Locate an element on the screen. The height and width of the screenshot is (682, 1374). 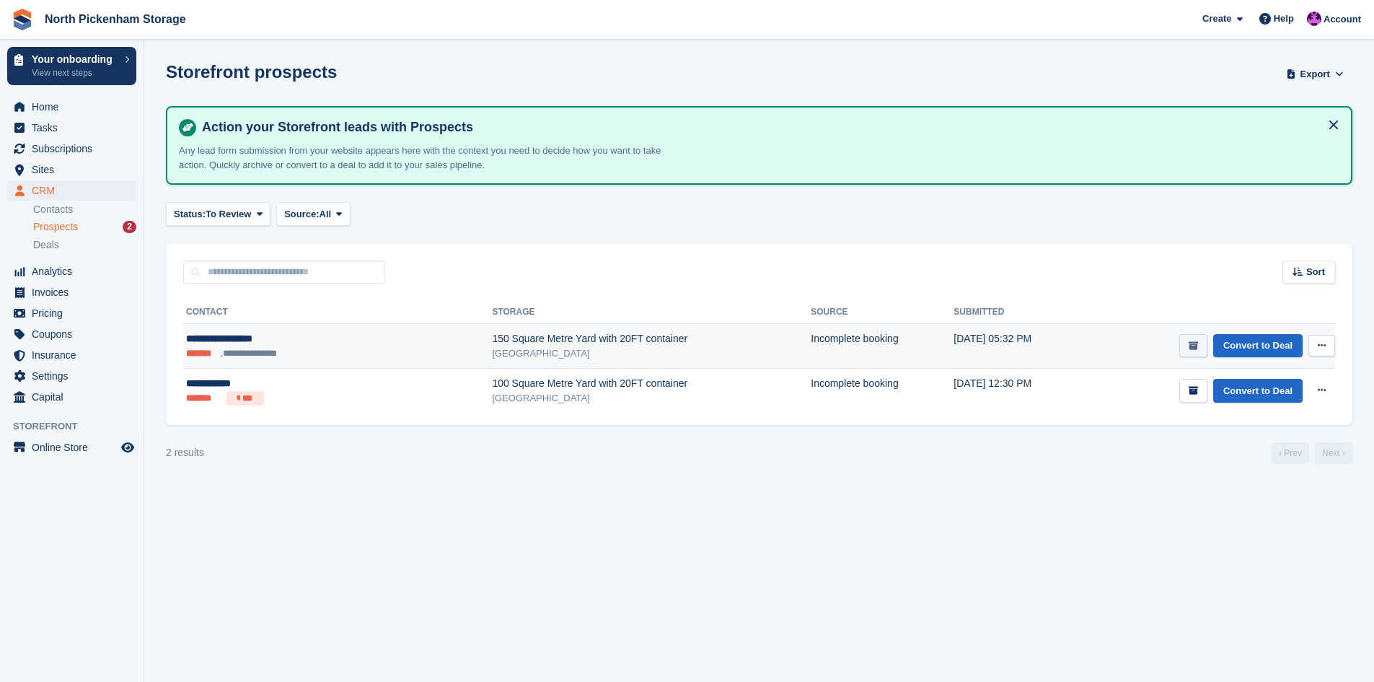
span: CRM is located at coordinates (75, 190).